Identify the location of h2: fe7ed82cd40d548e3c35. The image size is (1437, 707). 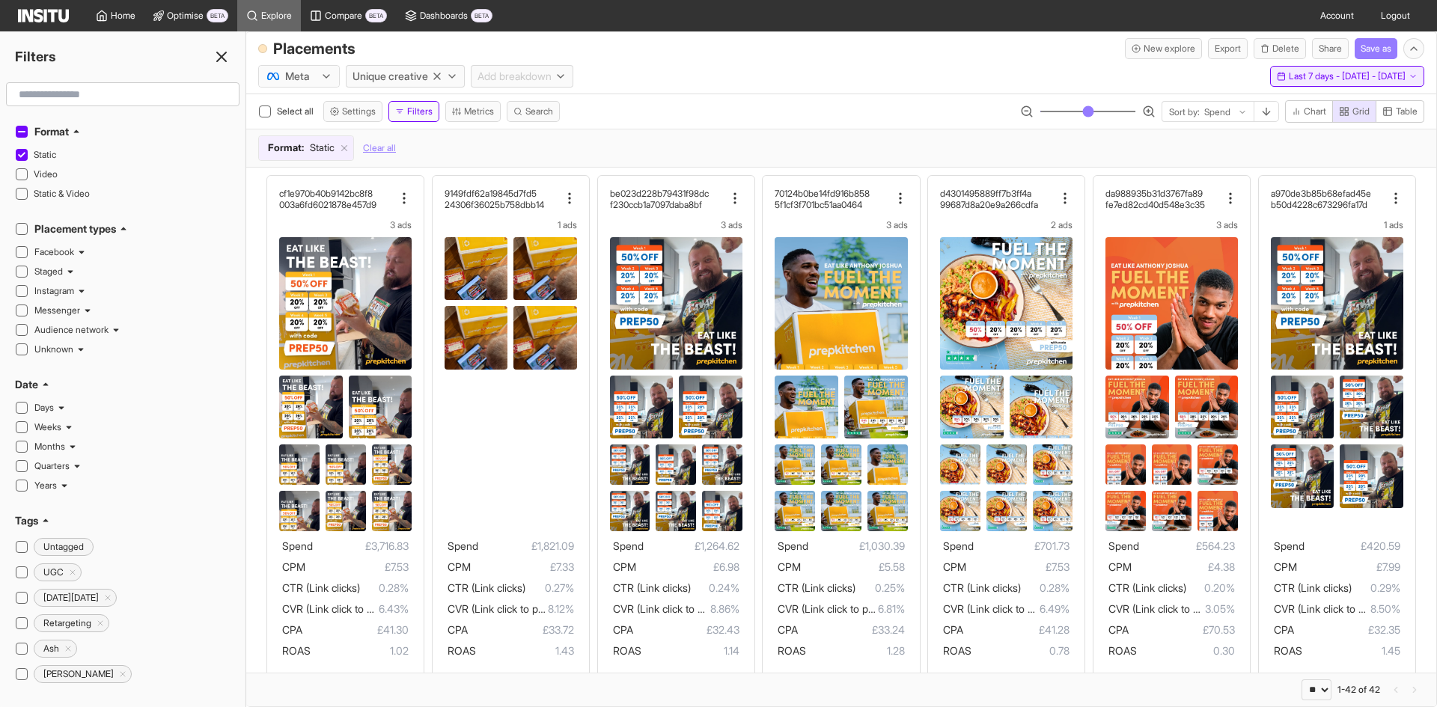
(1155, 204).